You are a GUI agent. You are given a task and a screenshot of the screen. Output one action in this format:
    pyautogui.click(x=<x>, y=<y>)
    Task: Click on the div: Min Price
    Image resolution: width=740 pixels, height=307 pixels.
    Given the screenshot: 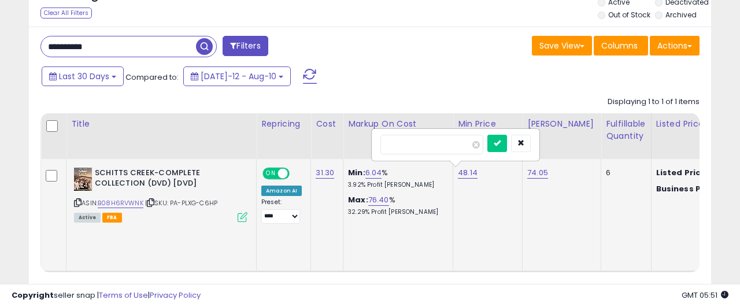 What is the action you would take?
    pyautogui.click(x=487, y=124)
    